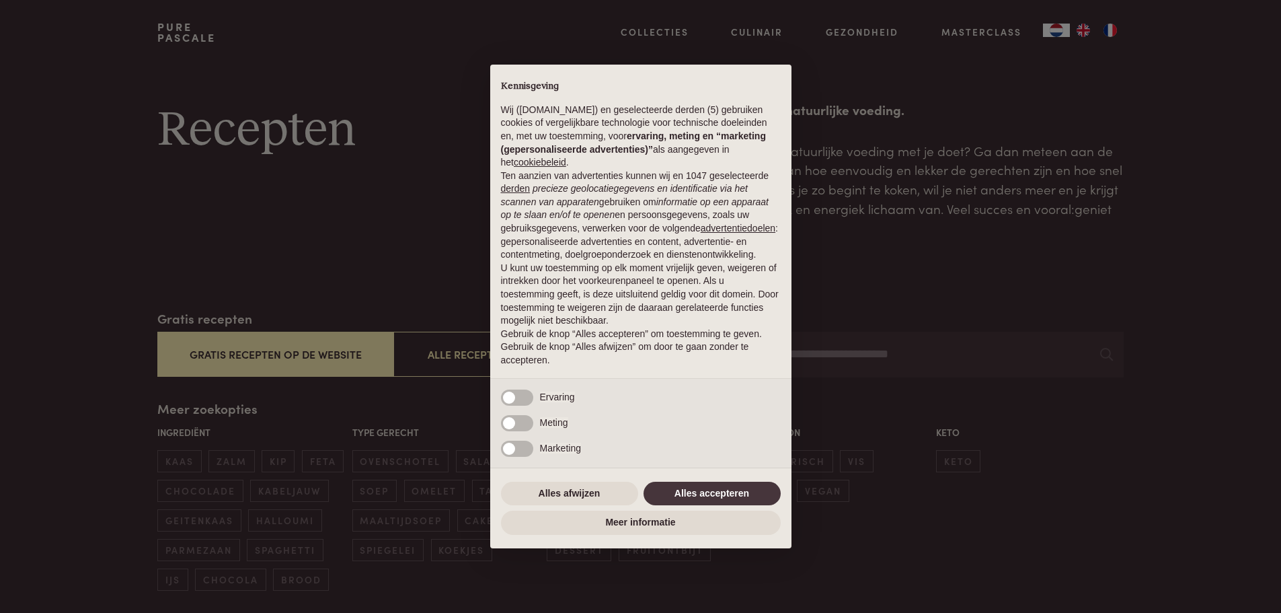 The width and height of the screenshot is (1281, 613). I want to click on strong: ervaring, meting en “marketing (gepersonaliseerde advertenties)”, so click(634, 143).